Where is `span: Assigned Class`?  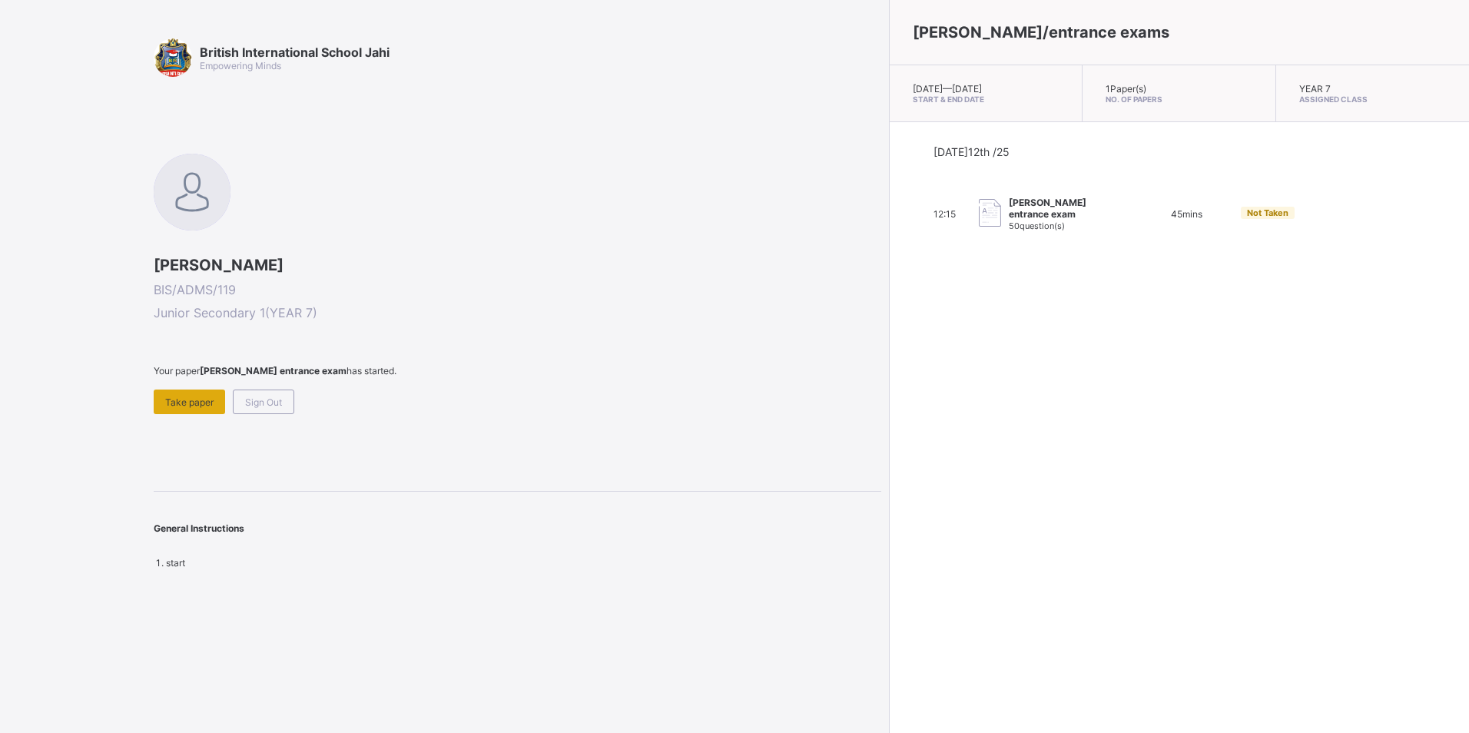 span: Assigned Class is located at coordinates (1372, 99).